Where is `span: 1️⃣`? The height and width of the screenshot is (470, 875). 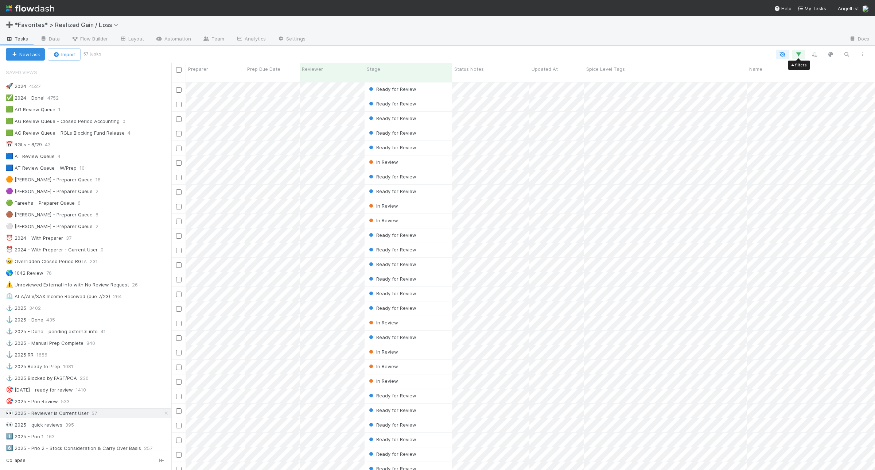
span: 1️⃣ is located at coordinates (9, 436).